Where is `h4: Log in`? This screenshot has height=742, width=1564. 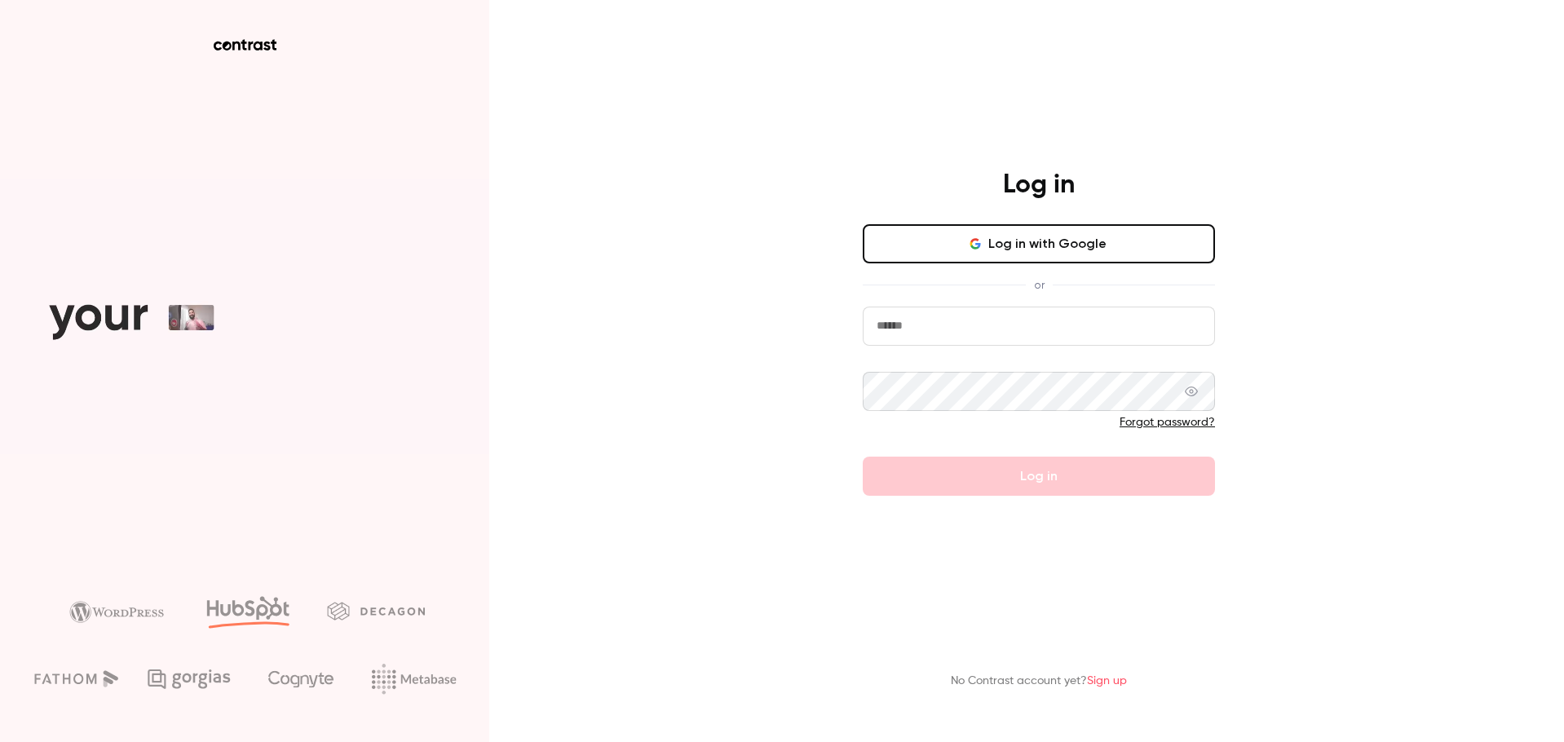
h4: Log in is located at coordinates (1039, 185).